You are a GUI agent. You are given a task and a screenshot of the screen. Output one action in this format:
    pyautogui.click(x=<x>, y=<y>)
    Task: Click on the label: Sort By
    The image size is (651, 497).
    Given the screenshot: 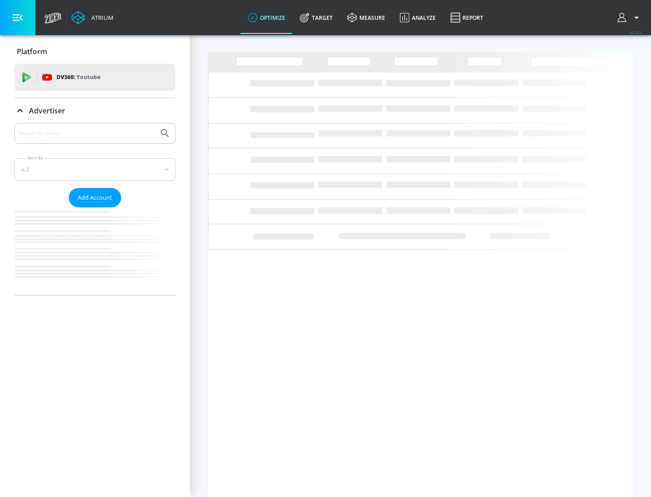 What is the action you would take?
    pyautogui.click(x=35, y=158)
    